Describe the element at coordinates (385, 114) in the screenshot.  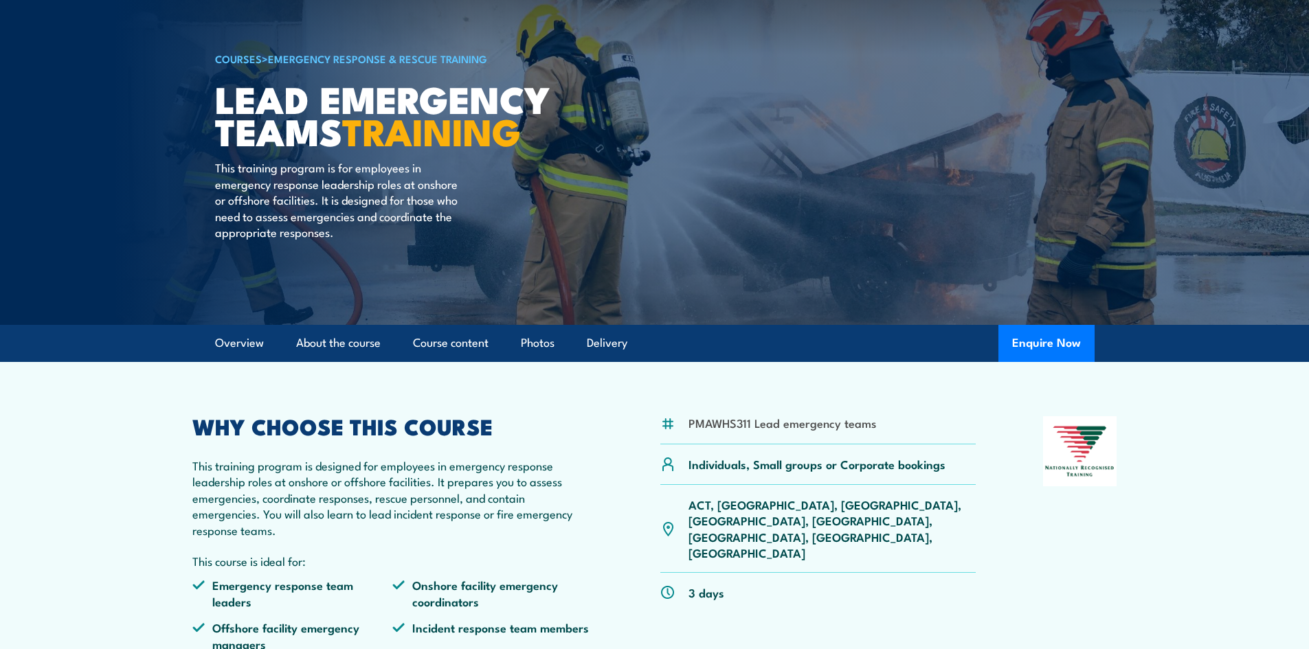
I see `h1: Lead Emergency Teams` at that location.